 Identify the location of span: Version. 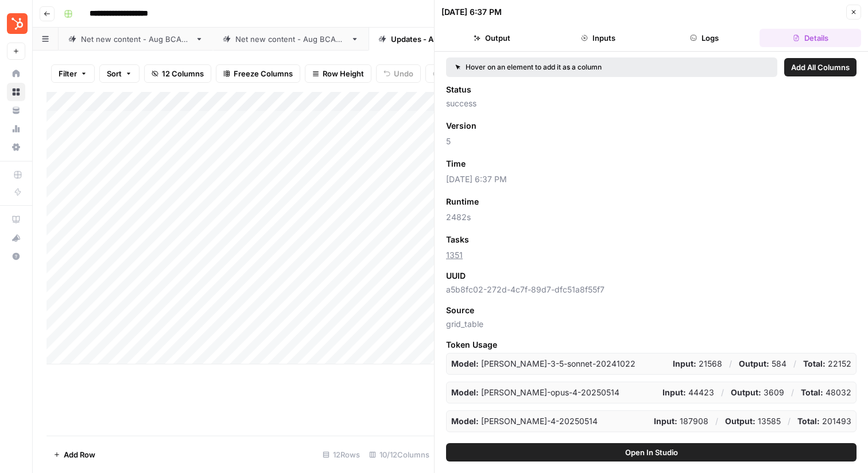
(461, 126).